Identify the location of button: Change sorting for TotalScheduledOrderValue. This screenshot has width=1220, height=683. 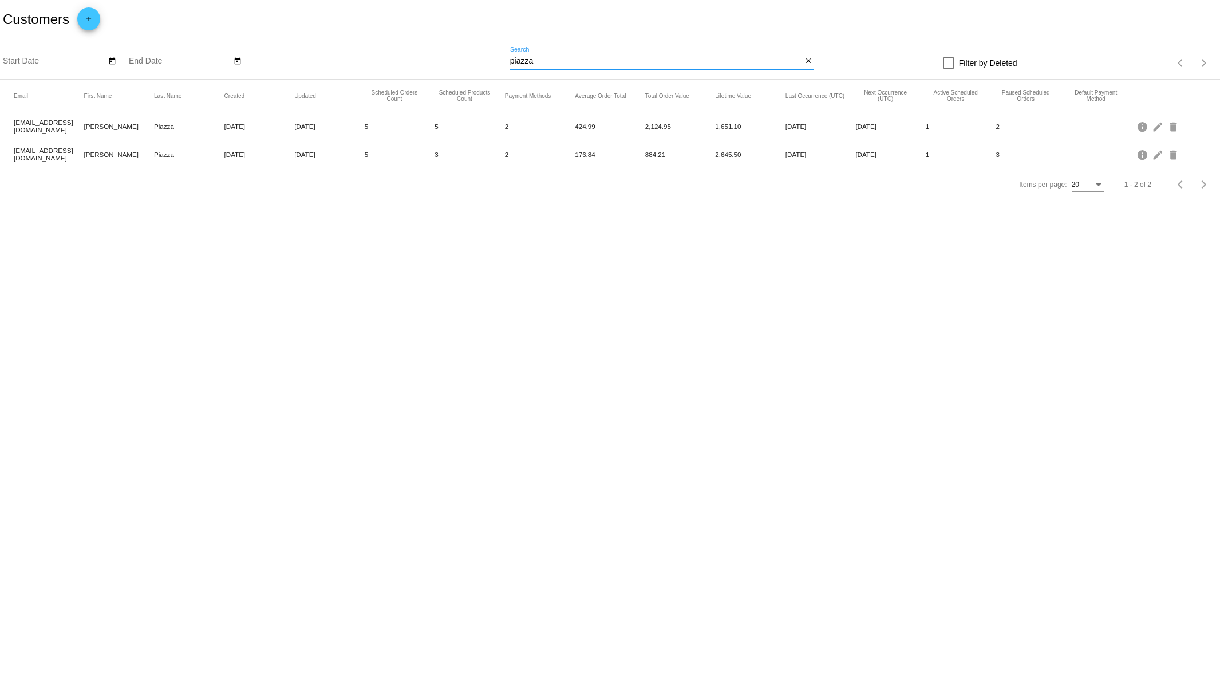
(667, 96).